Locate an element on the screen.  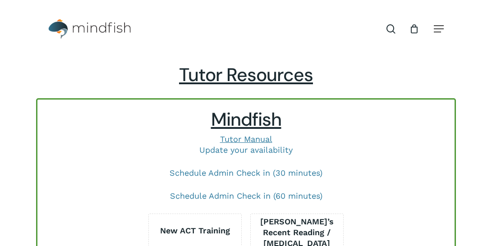
a: Tutor Manual is located at coordinates (246, 139).